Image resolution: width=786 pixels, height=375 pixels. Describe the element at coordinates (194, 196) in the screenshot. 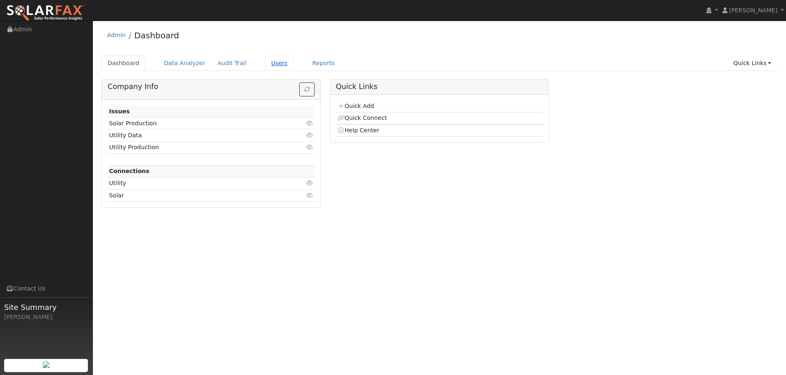

I see `td: Solar` at that location.